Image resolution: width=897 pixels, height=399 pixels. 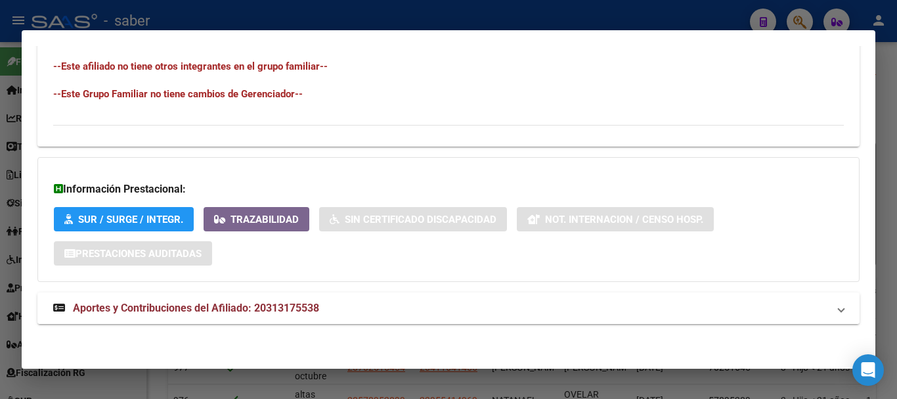 I want to click on span: Not. Internacion / Censo Hosp., so click(x=624, y=219).